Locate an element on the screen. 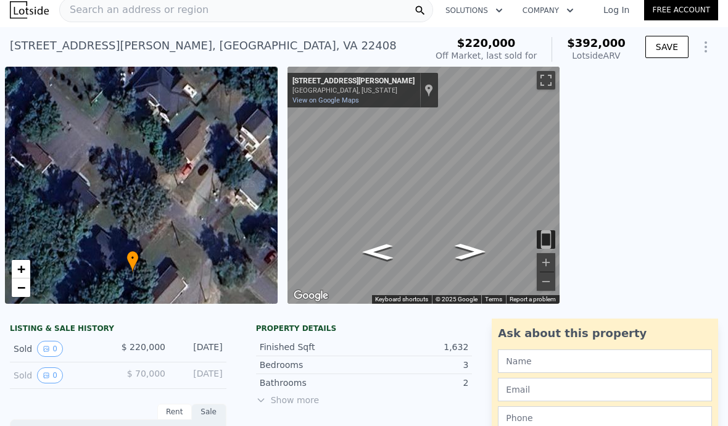 The image size is (728, 426). input: Name is located at coordinates (605, 361).